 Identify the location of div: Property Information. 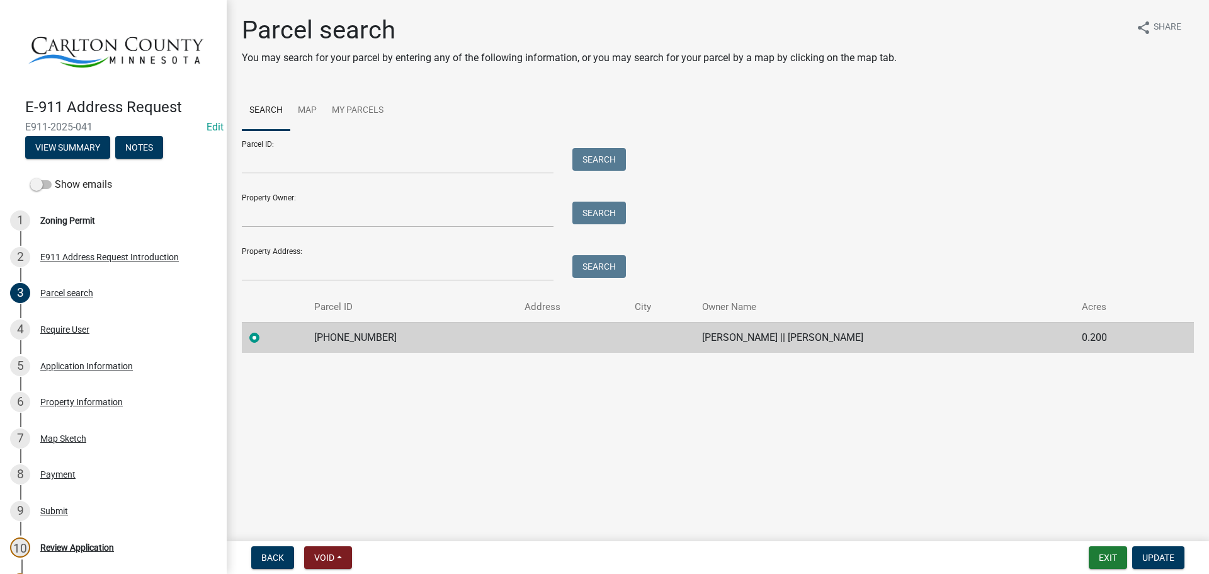
(81, 402).